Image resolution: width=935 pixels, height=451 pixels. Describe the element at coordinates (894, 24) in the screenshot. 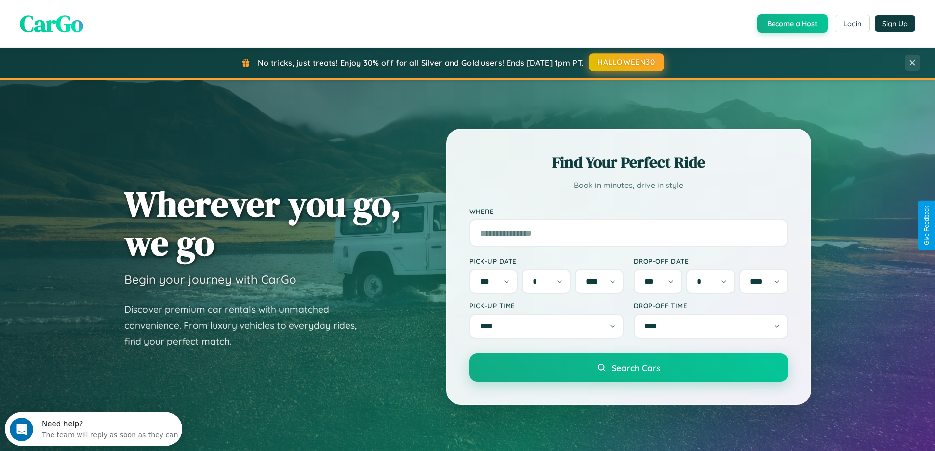

I see `button: Sign Up` at that location.